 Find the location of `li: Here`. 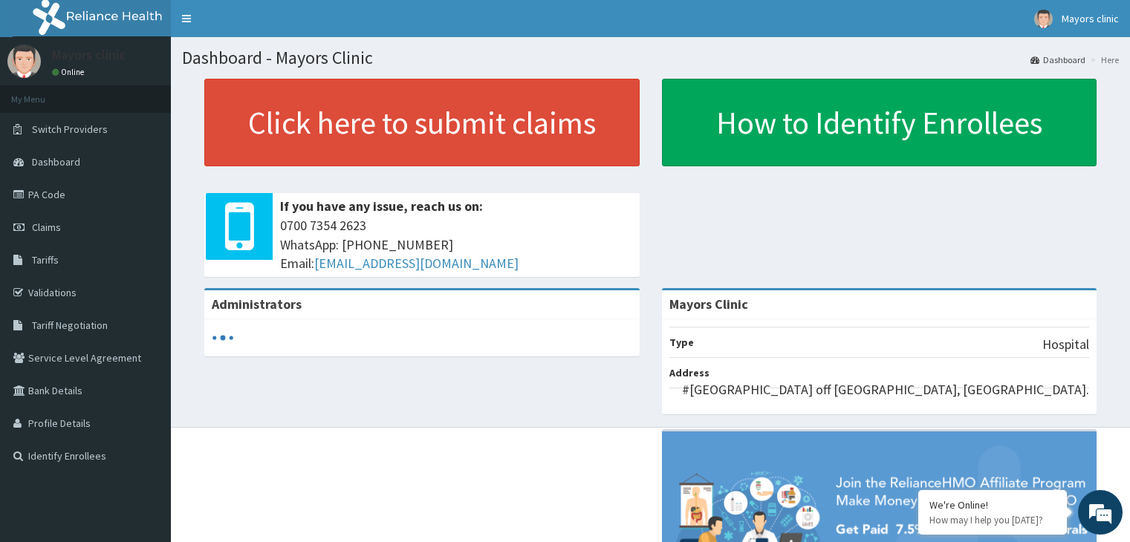

li: Here is located at coordinates (1102, 59).